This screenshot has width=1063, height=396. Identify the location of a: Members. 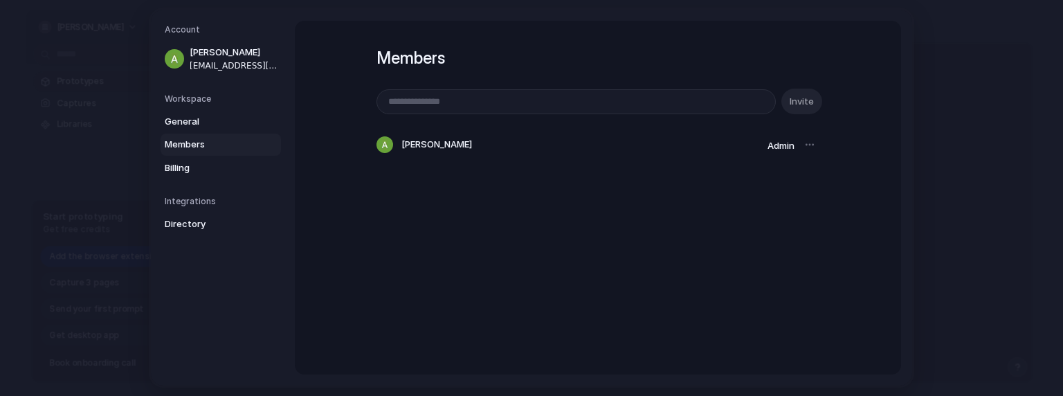
(221, 145).